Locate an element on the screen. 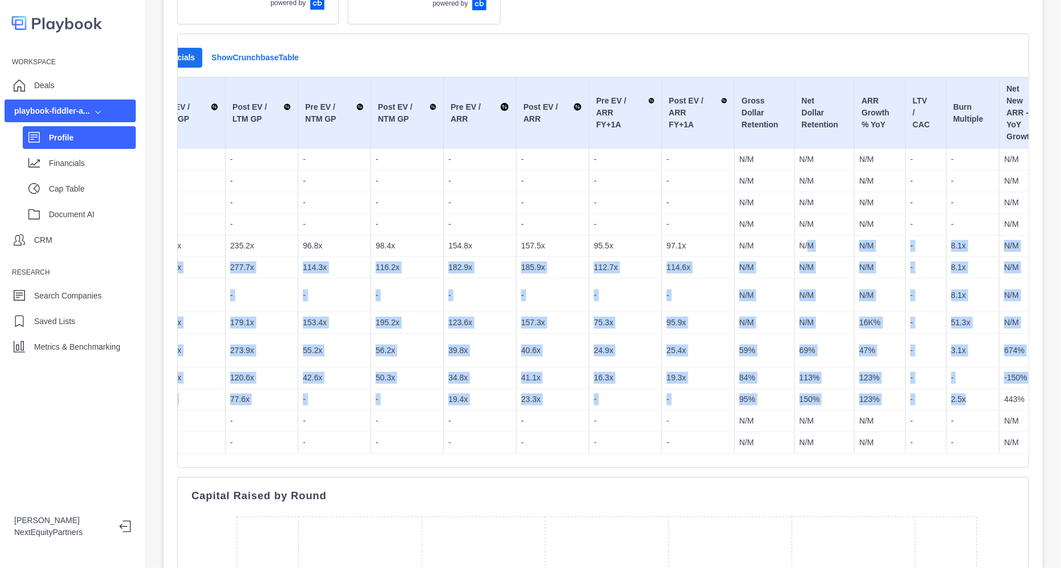 This screenshot has height=568, width=1061. p: 95% is located at coordinates (764, 399).